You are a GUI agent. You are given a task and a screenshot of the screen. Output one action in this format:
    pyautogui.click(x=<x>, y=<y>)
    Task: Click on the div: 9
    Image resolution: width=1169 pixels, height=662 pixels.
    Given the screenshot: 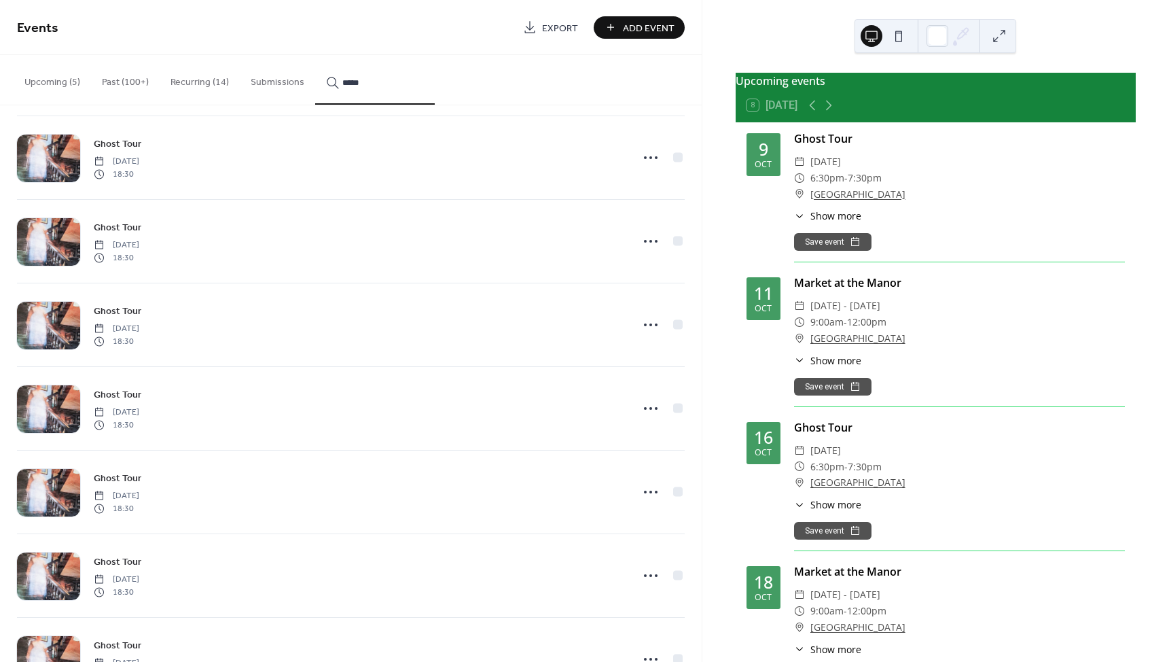 What is the action you would take?
    pyautogui.click(x=764, y=149)
    